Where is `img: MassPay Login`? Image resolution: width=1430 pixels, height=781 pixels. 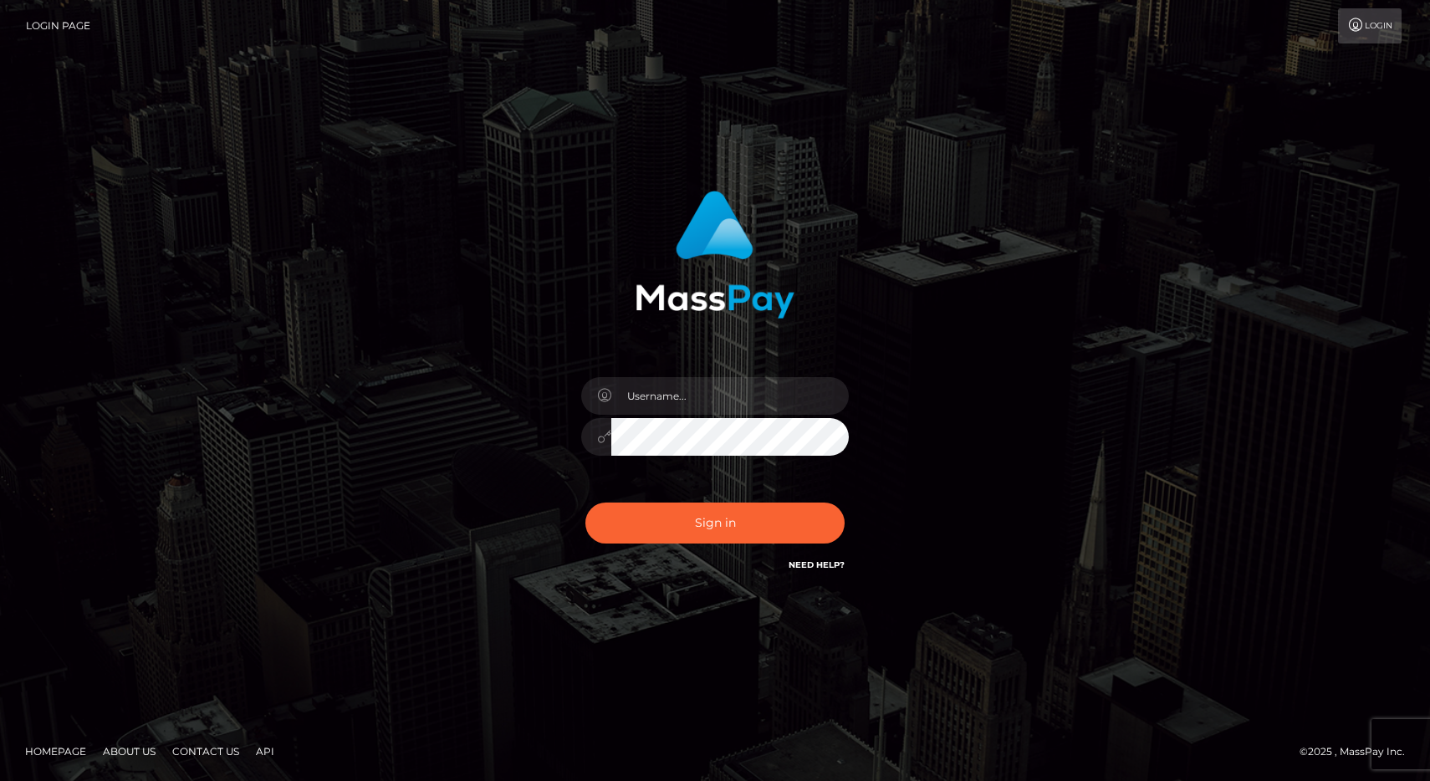 img: MassPay Login is located at coordinates (715, 254).